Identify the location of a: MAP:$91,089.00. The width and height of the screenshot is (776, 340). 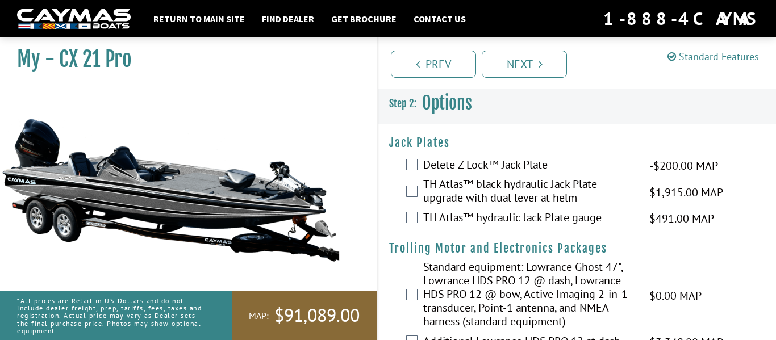
(304, 316).